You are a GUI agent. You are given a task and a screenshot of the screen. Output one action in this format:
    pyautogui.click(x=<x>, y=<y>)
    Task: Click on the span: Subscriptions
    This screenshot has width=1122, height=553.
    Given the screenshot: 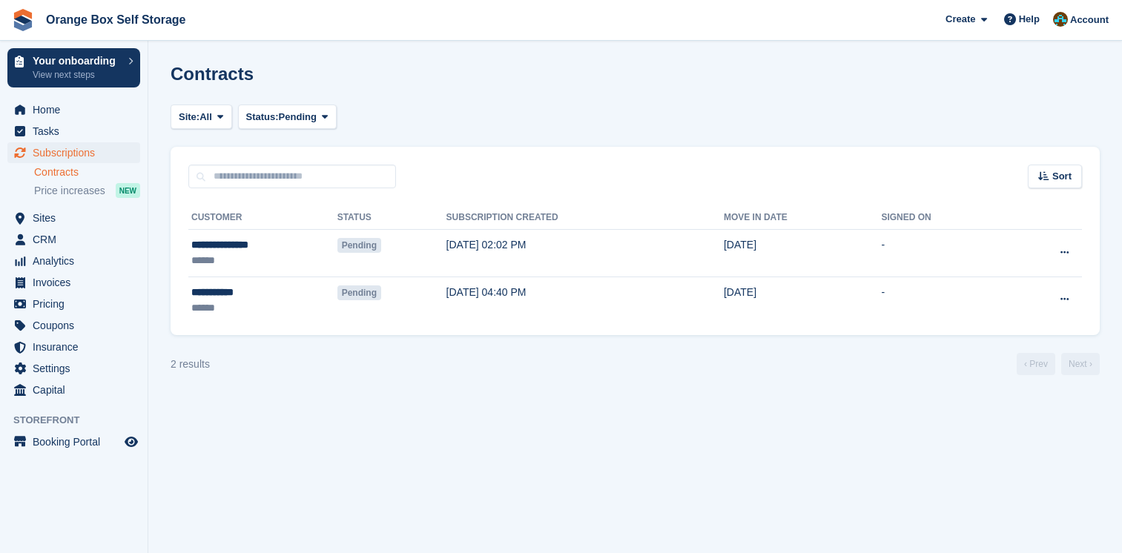 What is the action you would take?
    pyautogui.click(x=77, y=153)
    